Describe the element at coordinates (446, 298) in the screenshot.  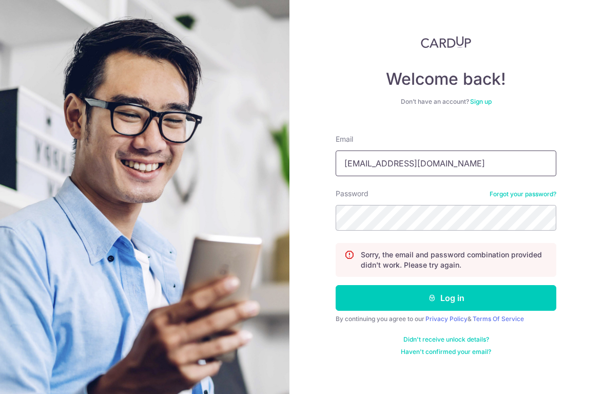
I see `button: Log in` at that location.